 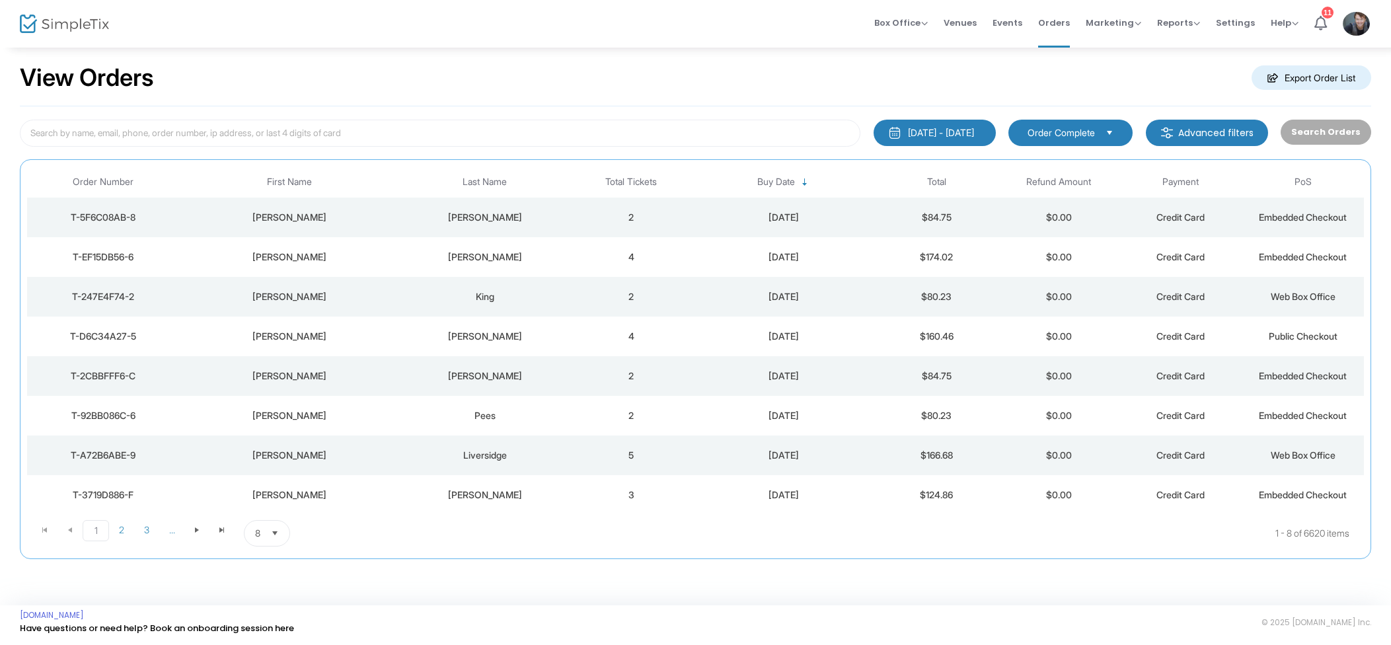 I want to click on div: King, so click(x=484, y=297).